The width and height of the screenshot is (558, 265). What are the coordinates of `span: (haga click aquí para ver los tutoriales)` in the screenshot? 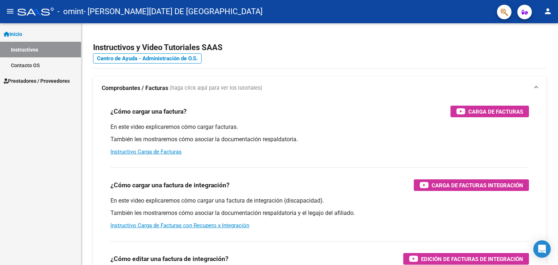 It's located at (216, 88).